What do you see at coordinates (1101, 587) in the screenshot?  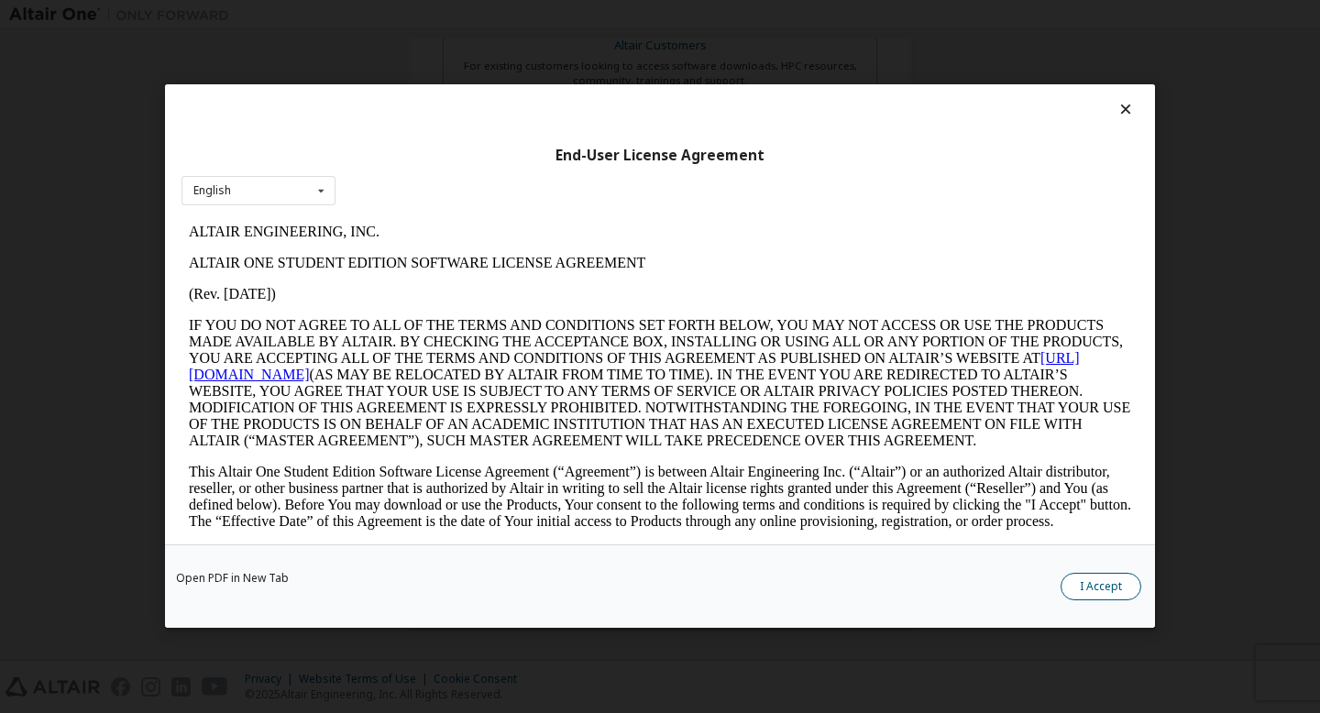 I see `button: I Accept` at bounding box center [1101, 587].